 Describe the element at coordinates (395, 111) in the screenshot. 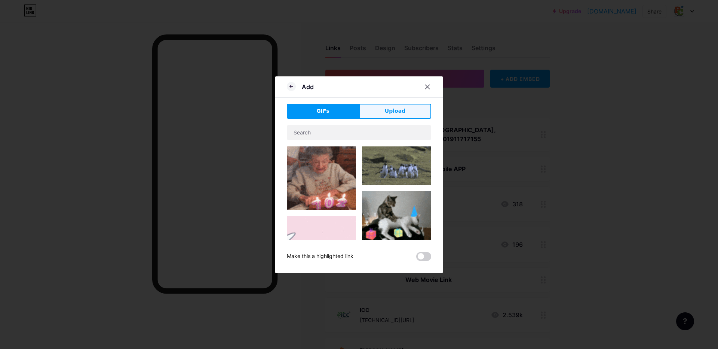

I see `span: Upload` at that location.